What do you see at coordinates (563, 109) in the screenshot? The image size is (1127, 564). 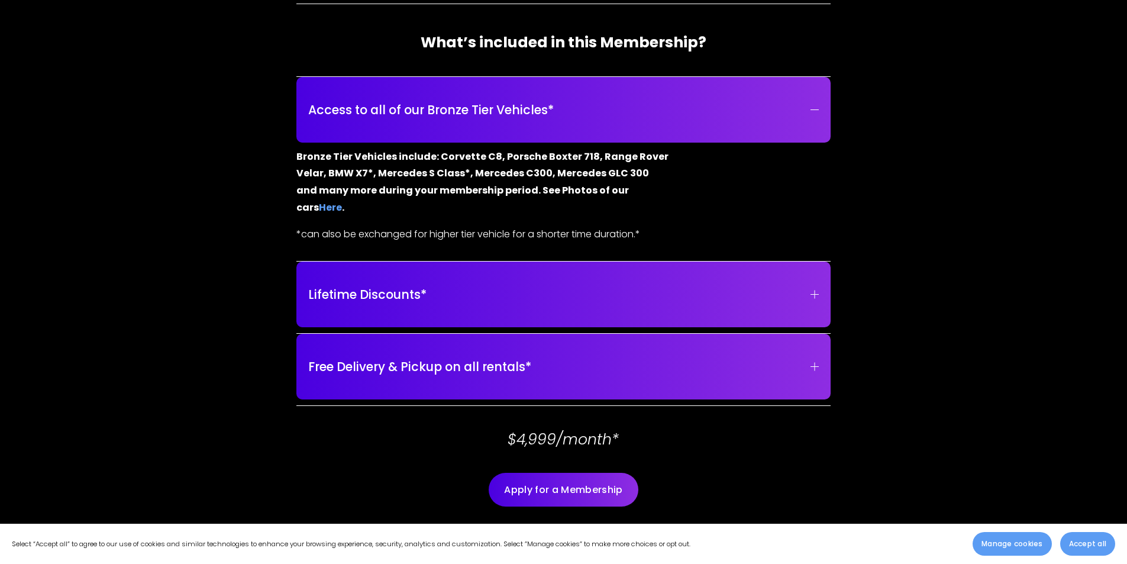 I see `button: Access to all of our Bronze Tier Vehicles*` at bounding box center [563, 109].